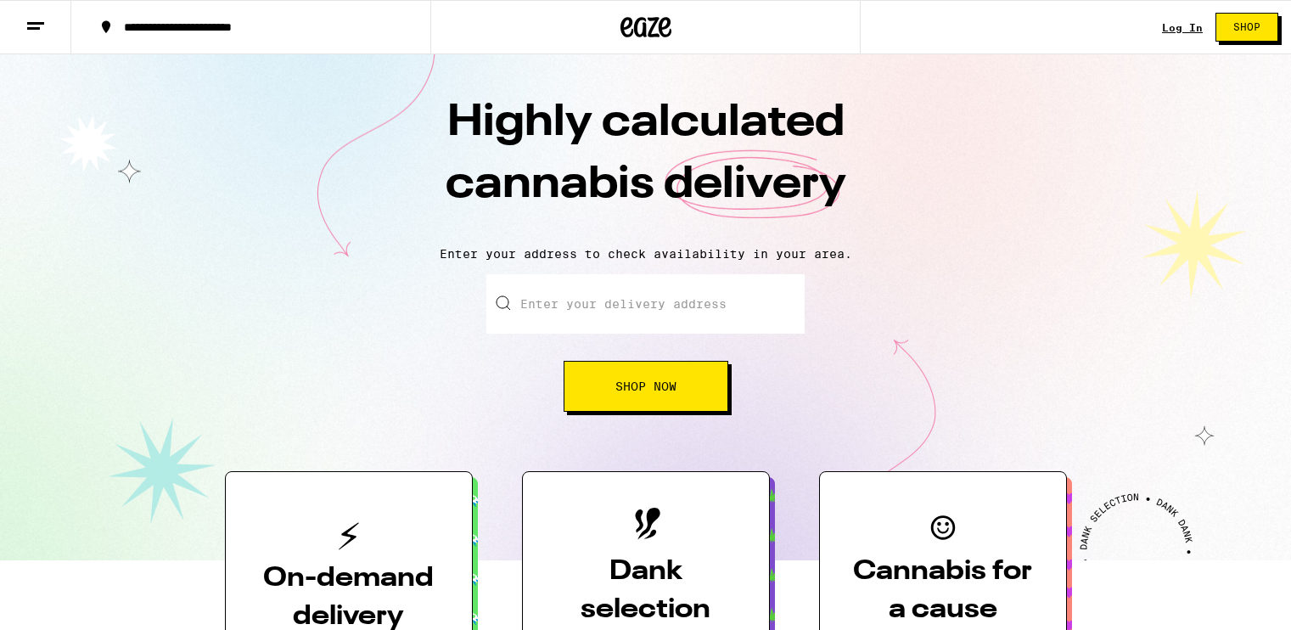 The image size is (1291, 630). What do you see at coordinates (646, 591) in the screenshot?
I see `h3: Dank selection` at bounding box center [646, 591].